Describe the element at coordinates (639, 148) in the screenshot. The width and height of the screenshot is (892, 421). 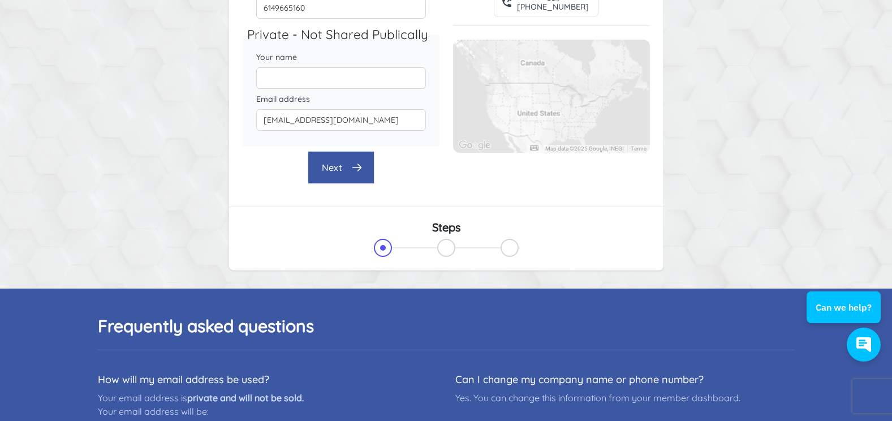
I see `a: Terms (opens in new tab)` at that location.